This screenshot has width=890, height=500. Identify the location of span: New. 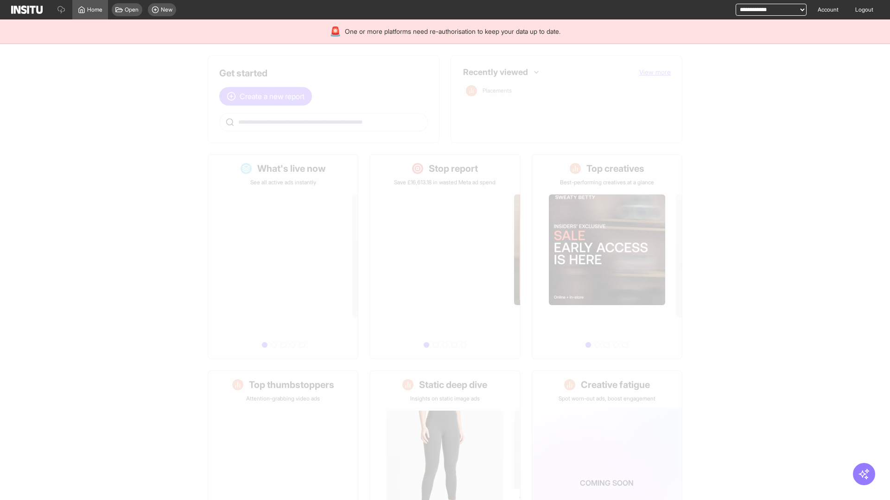
(166, 10).